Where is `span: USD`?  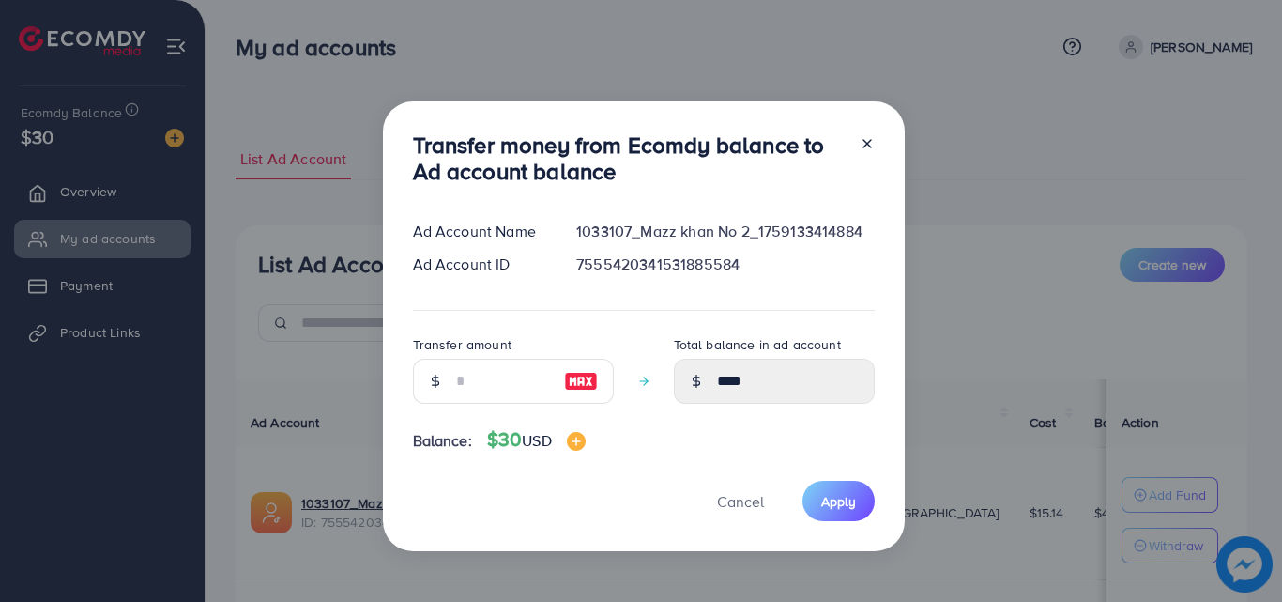 span: USD is located at coordinates (536, 440).